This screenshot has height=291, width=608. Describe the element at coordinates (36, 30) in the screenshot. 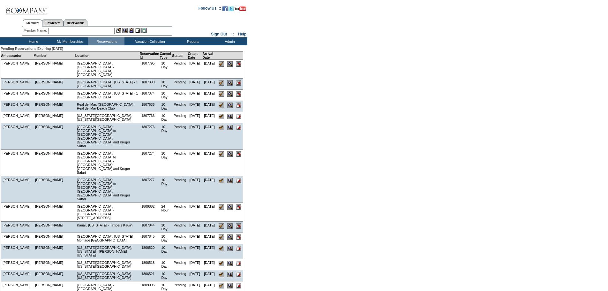

I see `div: Member Name:` at that location.